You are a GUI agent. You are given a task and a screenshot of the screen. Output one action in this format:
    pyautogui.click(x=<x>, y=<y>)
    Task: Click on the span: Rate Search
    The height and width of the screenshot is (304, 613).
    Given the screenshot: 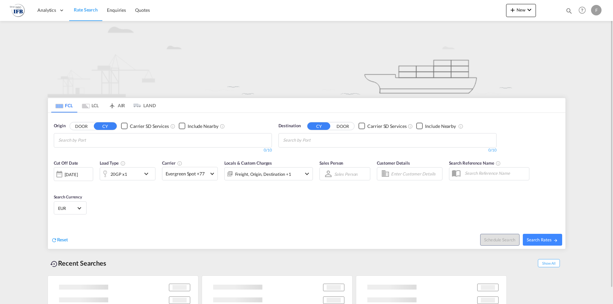 What is the action you would take?
    pyautogui.click(x=86, y=10)
    